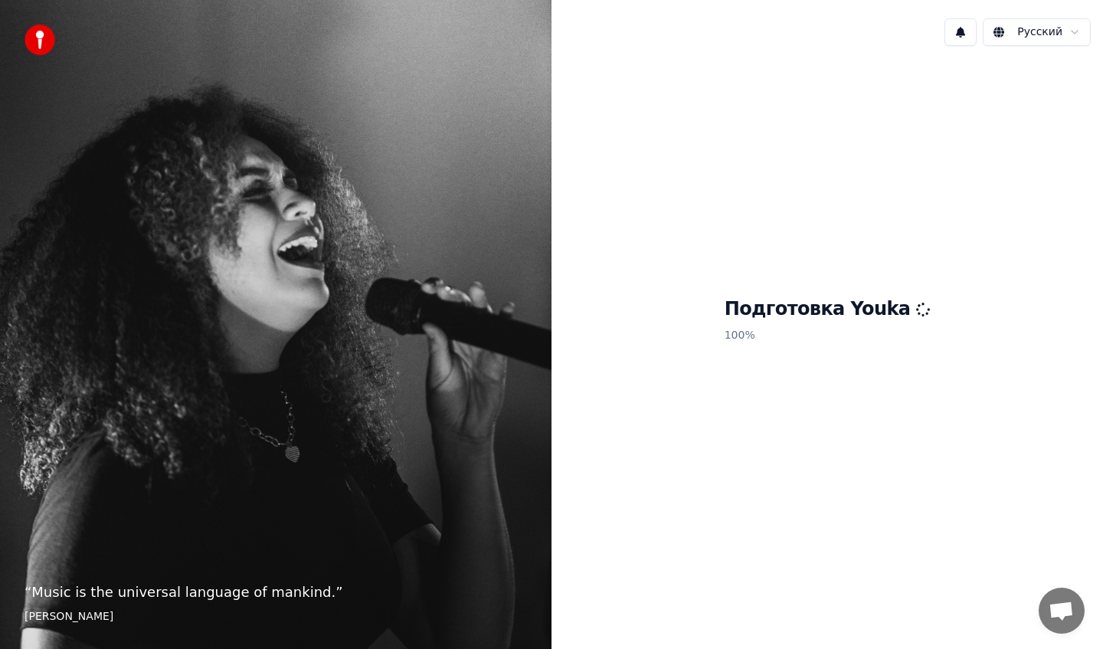 The height and width of the screenshot is (649, 1103). Describe the element at coordinates (40, 40) in the screenshot. I see `img: youka` at that location.